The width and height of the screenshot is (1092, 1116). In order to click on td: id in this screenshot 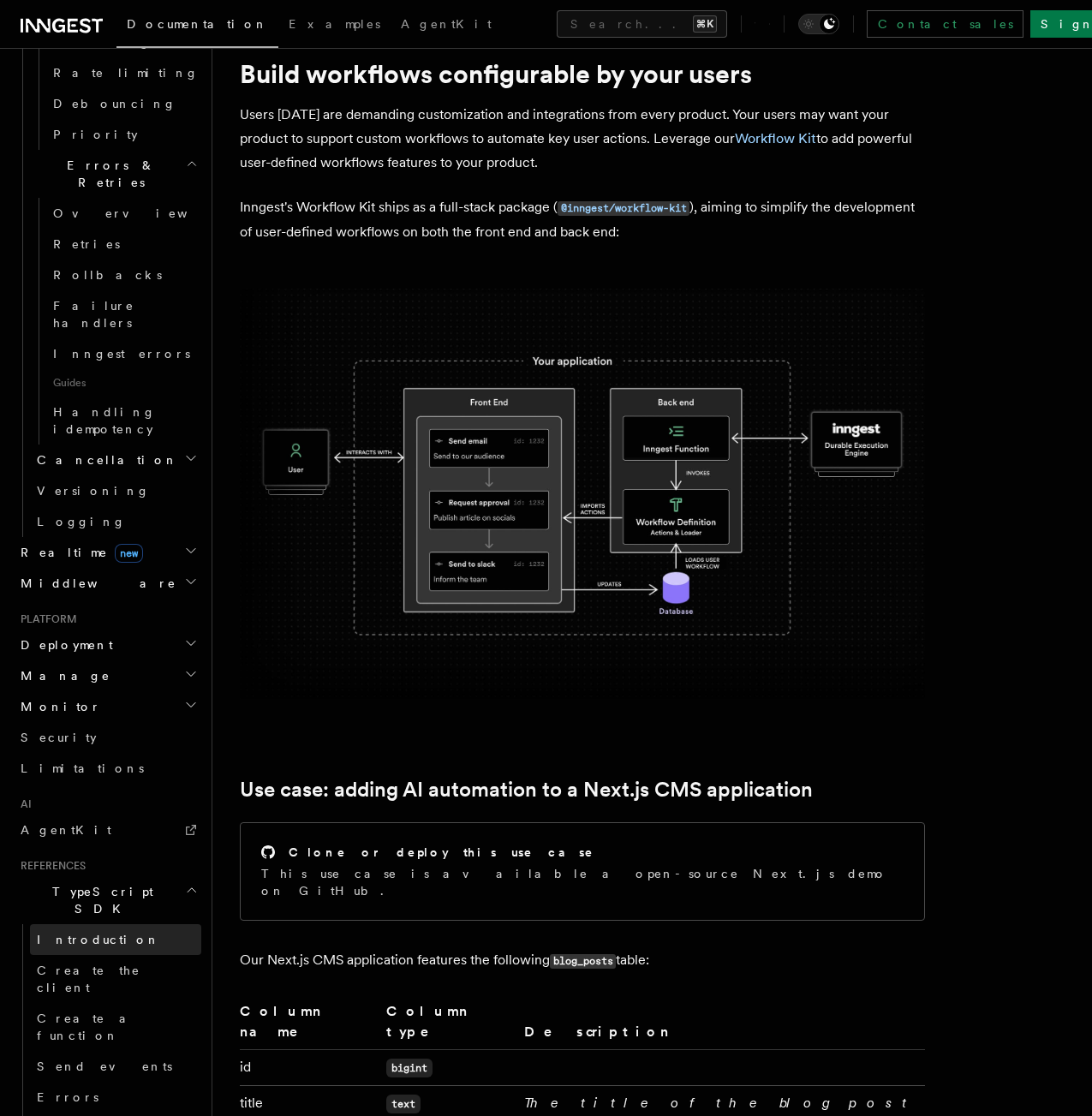, I will do `click(309, 1067)`.